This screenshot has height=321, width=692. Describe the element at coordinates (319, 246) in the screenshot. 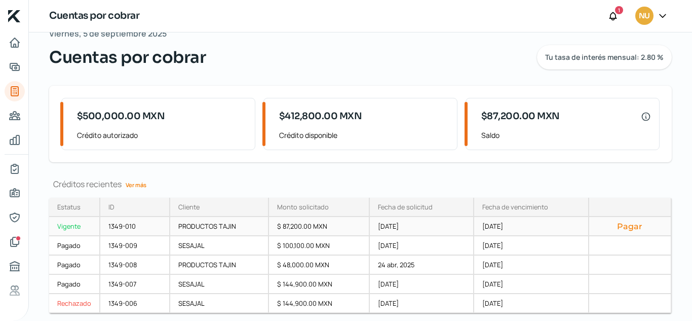

I see `div: $ 100,100.00 MXN` at that location.